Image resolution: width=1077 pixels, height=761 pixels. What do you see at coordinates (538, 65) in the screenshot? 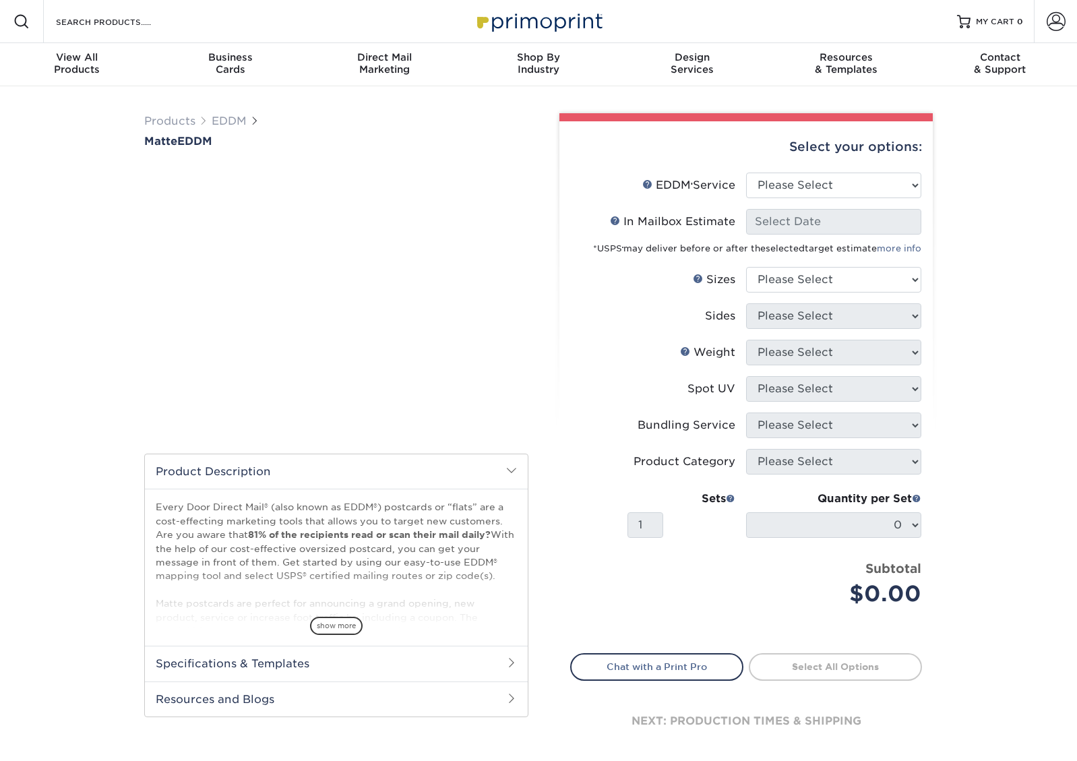
I see `a: Shop ByIndustry` at bounding box center [538, 65].